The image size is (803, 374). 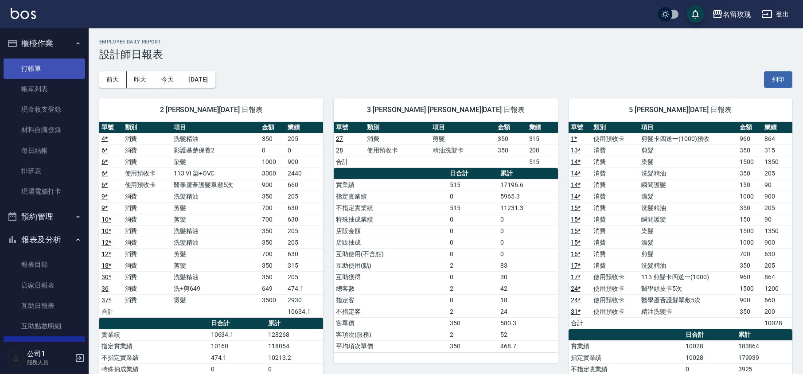 I want to click on td: 960, so click(x=750, y=139).